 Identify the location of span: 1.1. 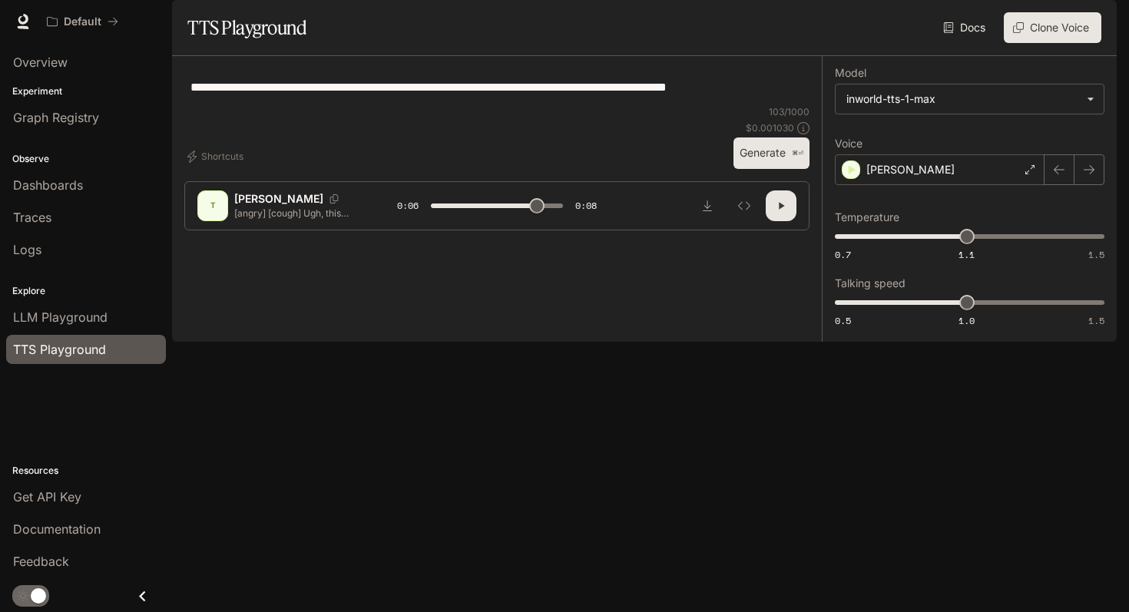
(966, 254).